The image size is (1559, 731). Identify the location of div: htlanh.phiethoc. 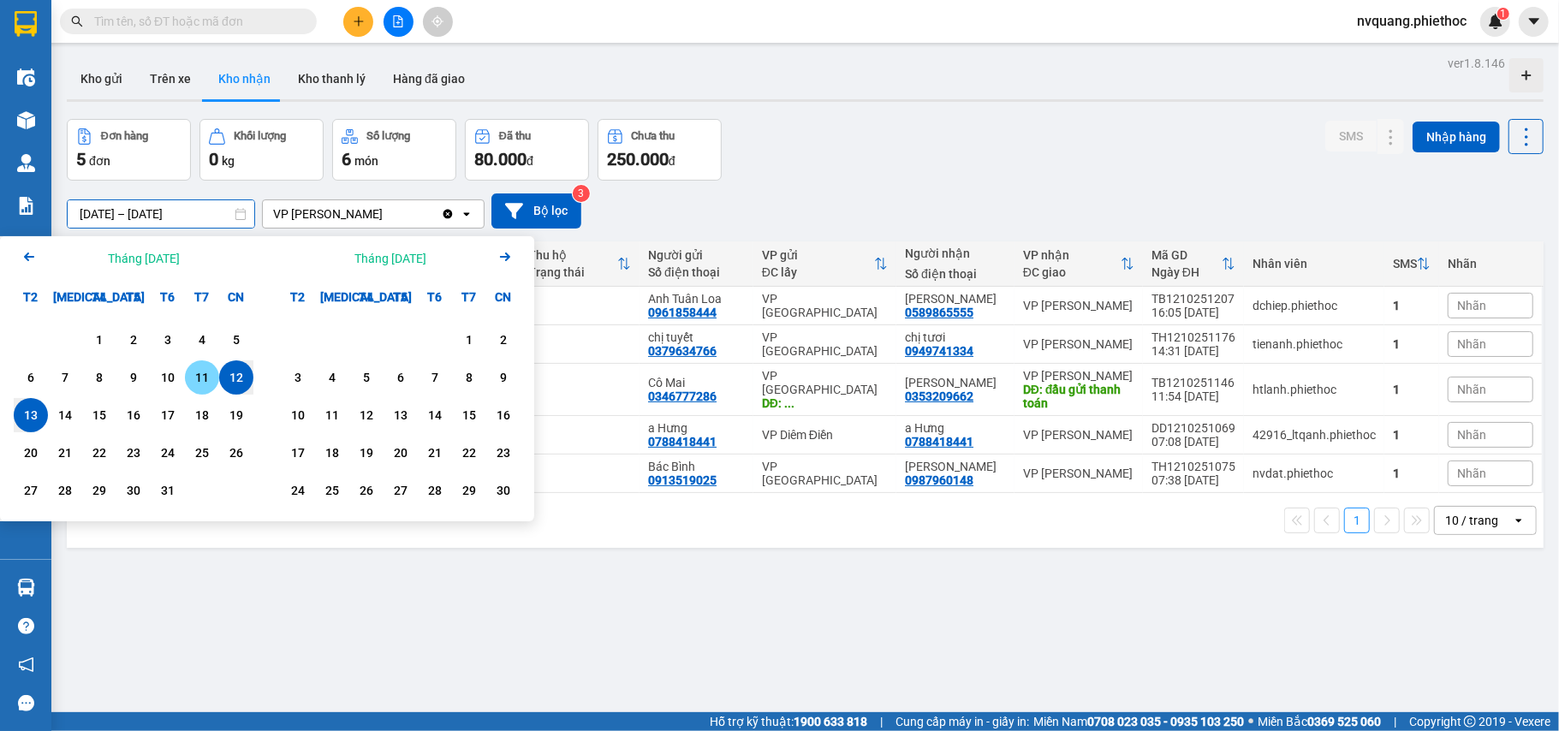
(1314, 390).